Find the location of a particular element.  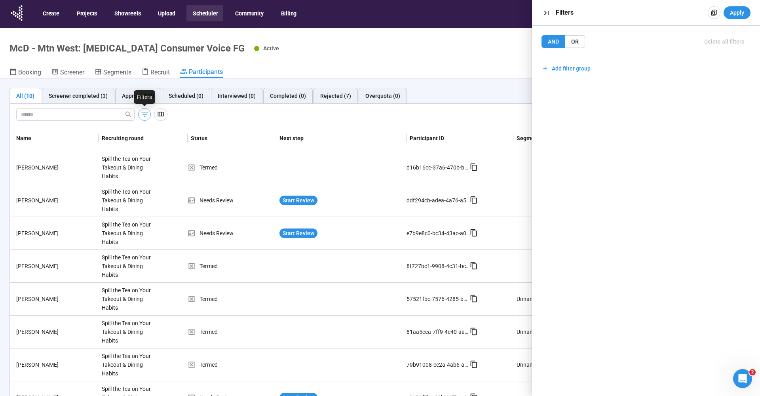

a: Recruit is located at coordinates (156, 73).